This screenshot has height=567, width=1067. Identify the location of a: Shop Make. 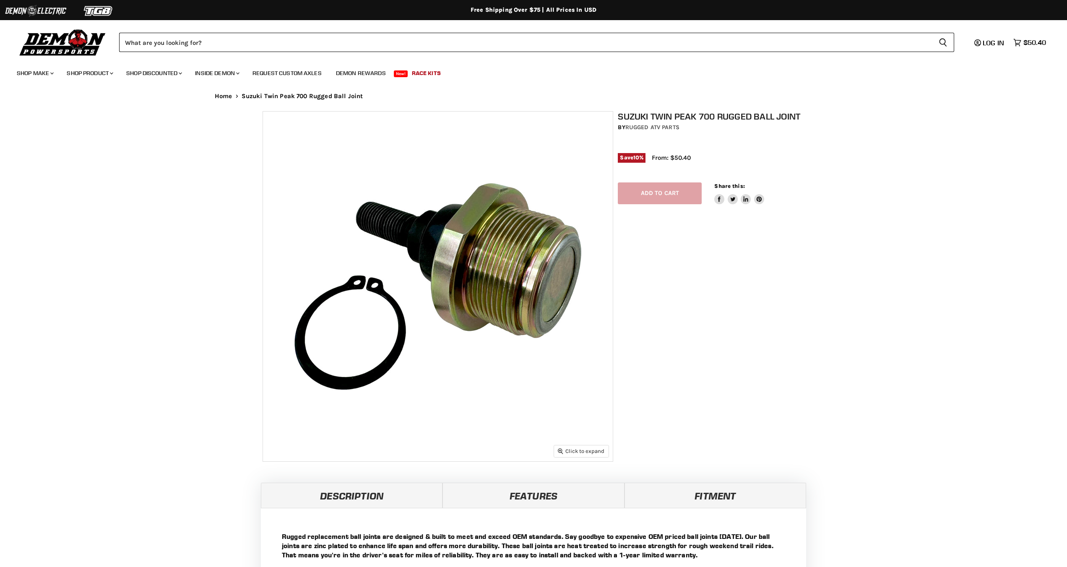
(34, 73).